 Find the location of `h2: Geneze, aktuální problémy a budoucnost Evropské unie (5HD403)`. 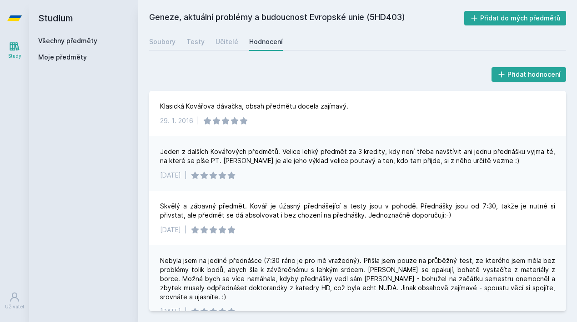

h2: Geneze, aktuální problémy a budoucnost Evropské unie (5HD403) is located at coordinates (307, 18).